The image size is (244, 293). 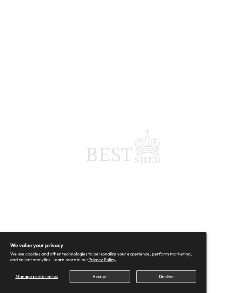 I want to click on button: Manage preferences, so click(x=37, y=276).